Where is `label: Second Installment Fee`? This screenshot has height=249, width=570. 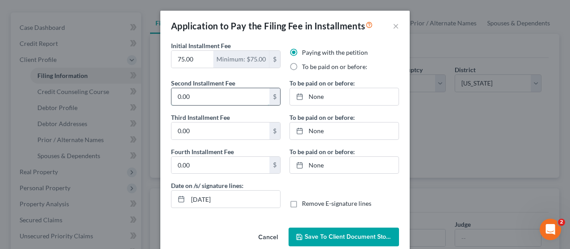
label: Second Installment Fee is located at coordinates (203, 83).